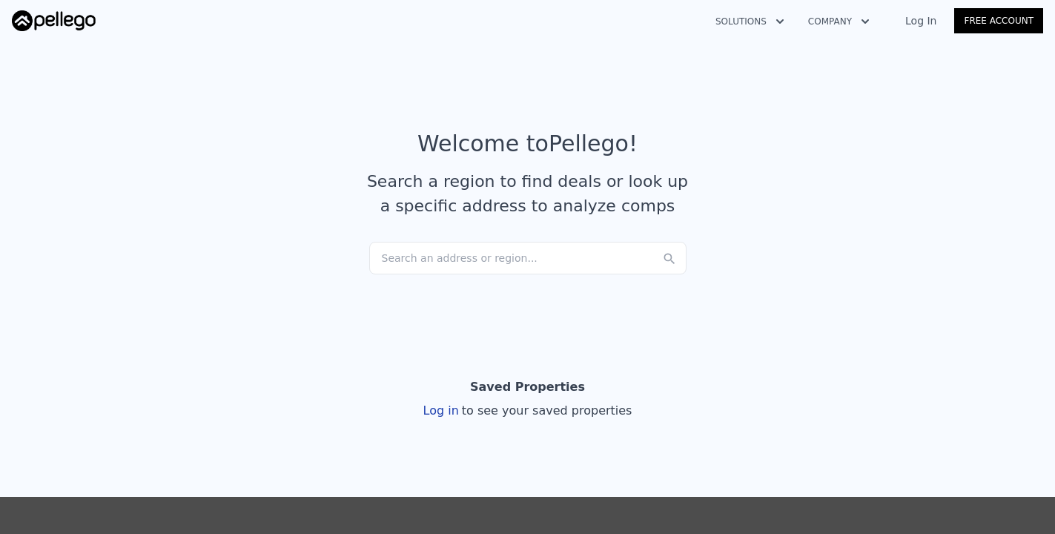  Describe the element at coordinates (528, 411) in the screenshot. I see `div: Log in` at that location.